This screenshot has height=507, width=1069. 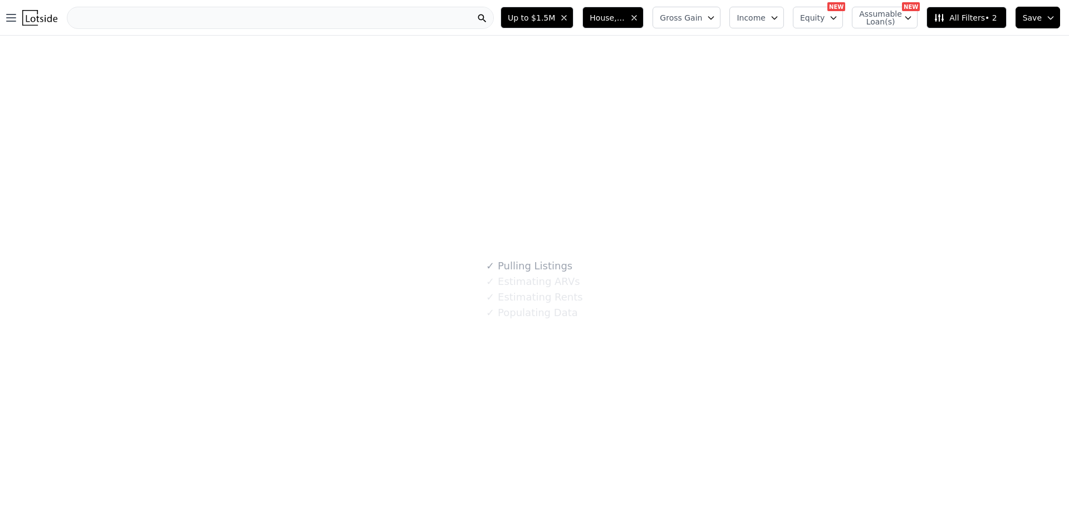 I want to click on button: Save, so click(x=1038, y=17).